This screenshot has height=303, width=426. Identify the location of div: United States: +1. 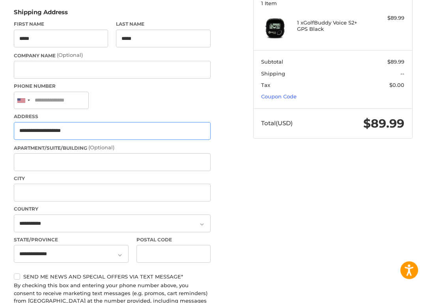
(23, 101).